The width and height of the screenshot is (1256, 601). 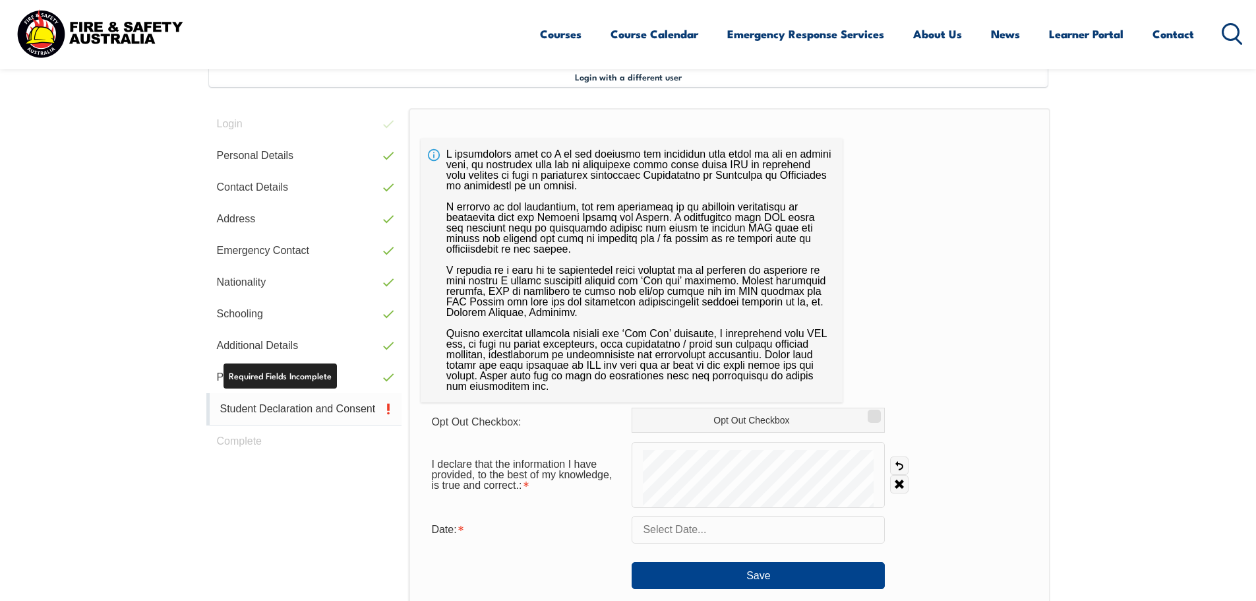 What do you see at coordinates (304, 377) in the screenshot?
I see `a: Privacy Notice & Policy` at bounding box center [304, 377].